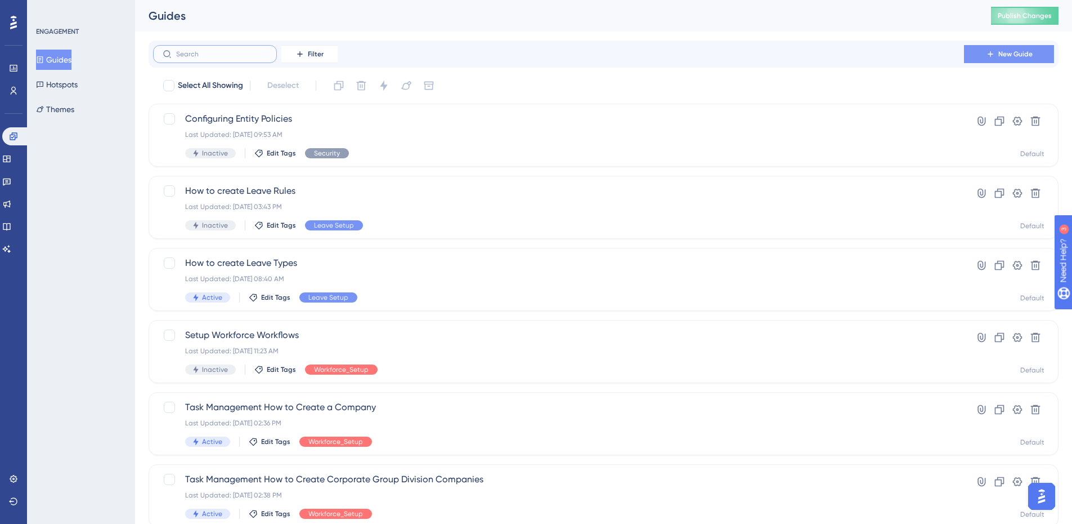  Describe the element at coordinates (558, 263) in the screenshot. I see `span: How to create Leave Types` at that location.